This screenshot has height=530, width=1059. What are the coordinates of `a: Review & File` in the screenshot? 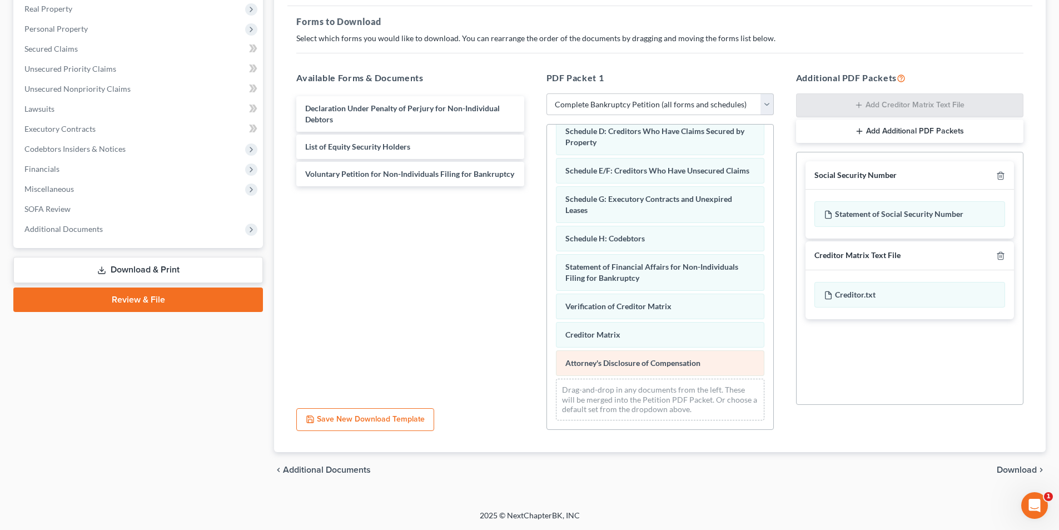 It's located at (138, 300).